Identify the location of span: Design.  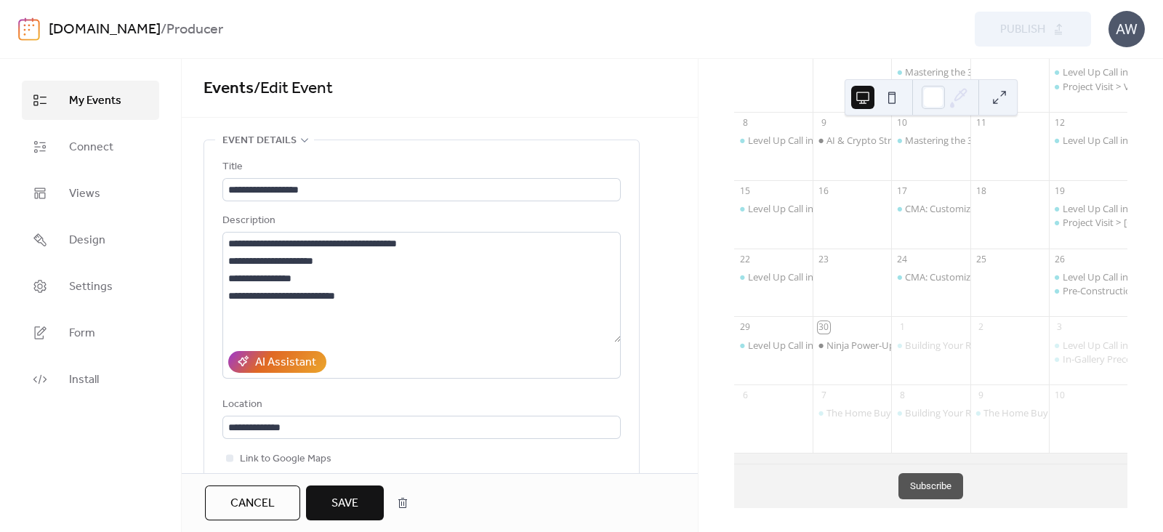
(87, 241).